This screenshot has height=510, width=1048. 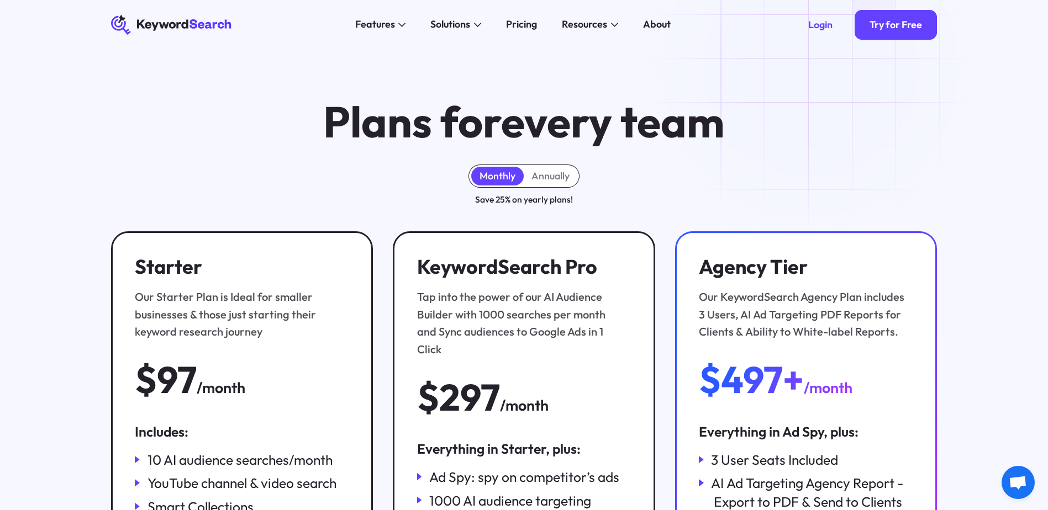 I want to click on div: Monthly, so click(x=497, y=176).